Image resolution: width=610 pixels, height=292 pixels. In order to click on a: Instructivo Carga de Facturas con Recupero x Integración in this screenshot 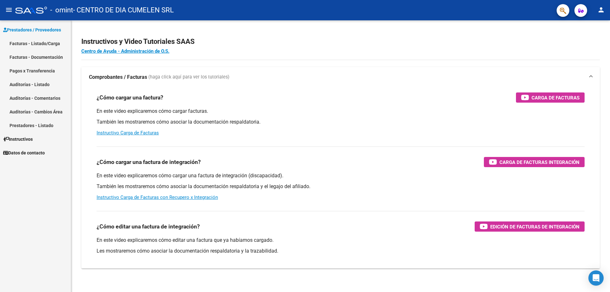, I will do `click(157, 197)`.